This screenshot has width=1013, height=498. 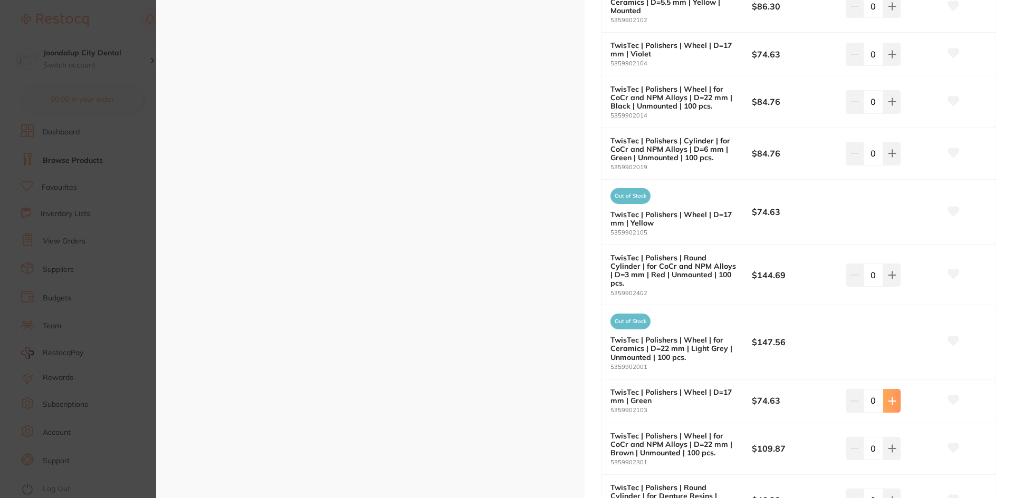 I want to click on small: 5359902103, so click(x=681, y=410).